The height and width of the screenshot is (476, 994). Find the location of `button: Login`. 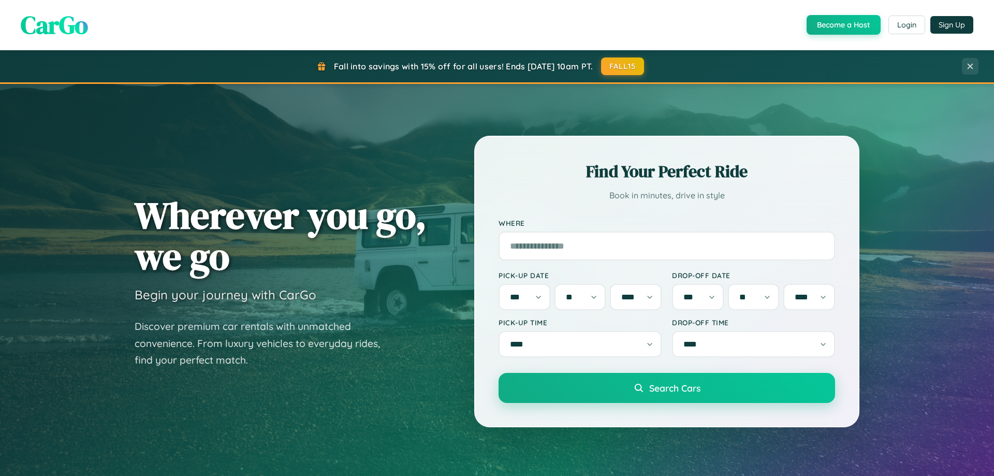

button: Login is located at coordinates (907, 25).